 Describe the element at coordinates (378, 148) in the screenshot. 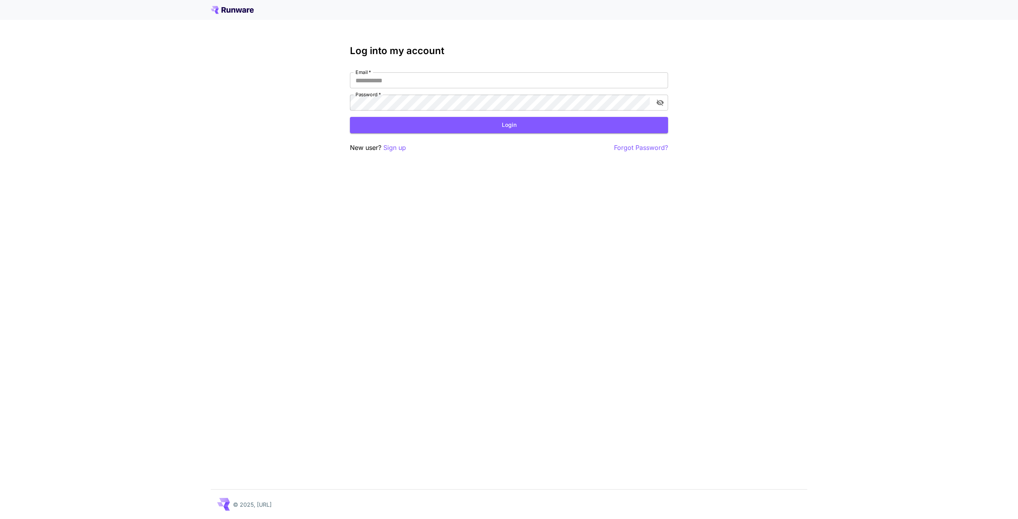

I see `p: New user?` at that location.